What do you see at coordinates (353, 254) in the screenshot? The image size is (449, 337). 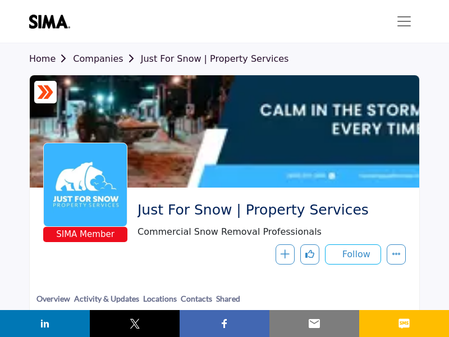 I see `button: Follow` at bounding box center [353, 254].